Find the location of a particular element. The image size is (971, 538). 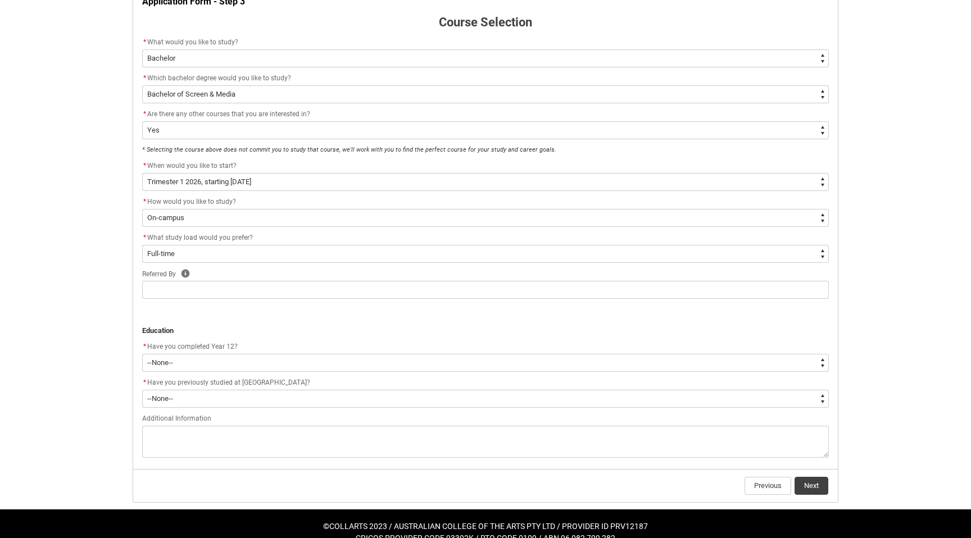

span: What would you like to study? is located at coordinates (193, 42).